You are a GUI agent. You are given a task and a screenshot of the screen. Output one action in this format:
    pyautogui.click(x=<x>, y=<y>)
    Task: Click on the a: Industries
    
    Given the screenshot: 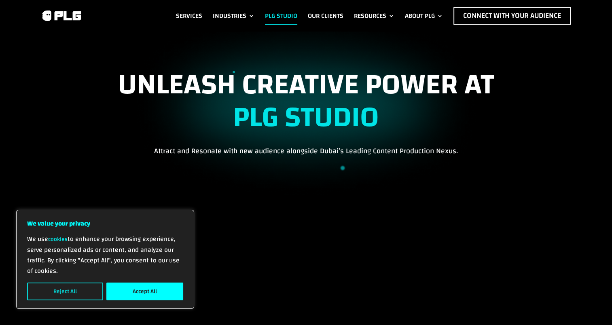 What is the action you would take?
    pyautogui.click(x=233, y=16)
    